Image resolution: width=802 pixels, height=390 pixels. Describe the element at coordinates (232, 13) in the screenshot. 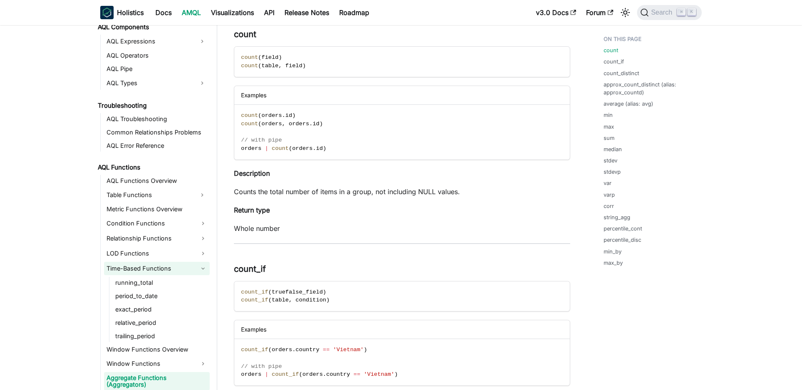

I see `a: Visualizations` at that location.